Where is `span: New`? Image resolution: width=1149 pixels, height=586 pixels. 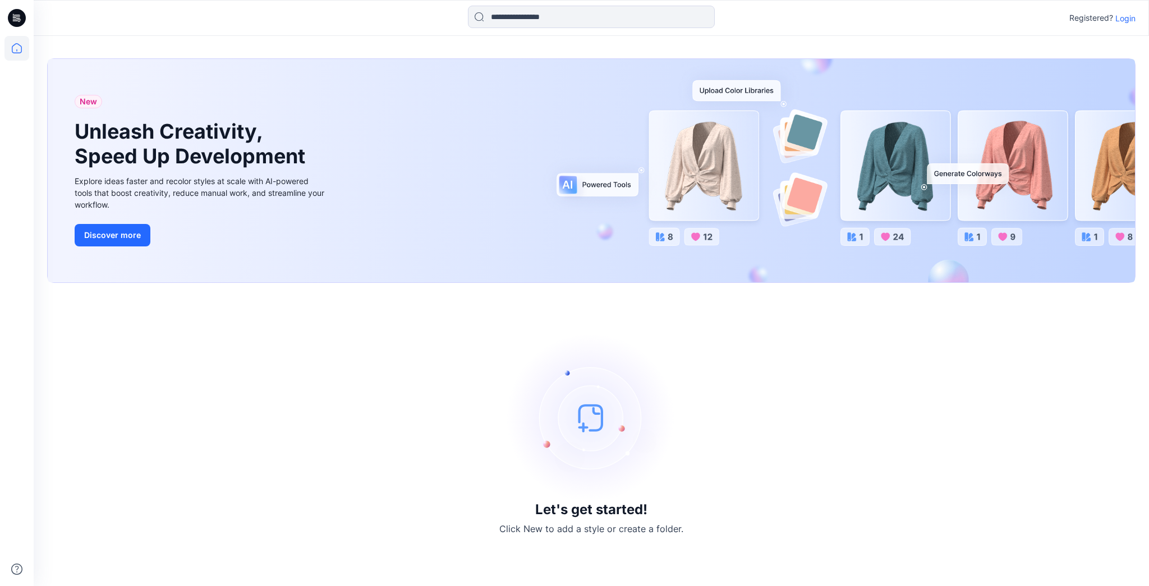 span: New is located at coordinates (88, 102).